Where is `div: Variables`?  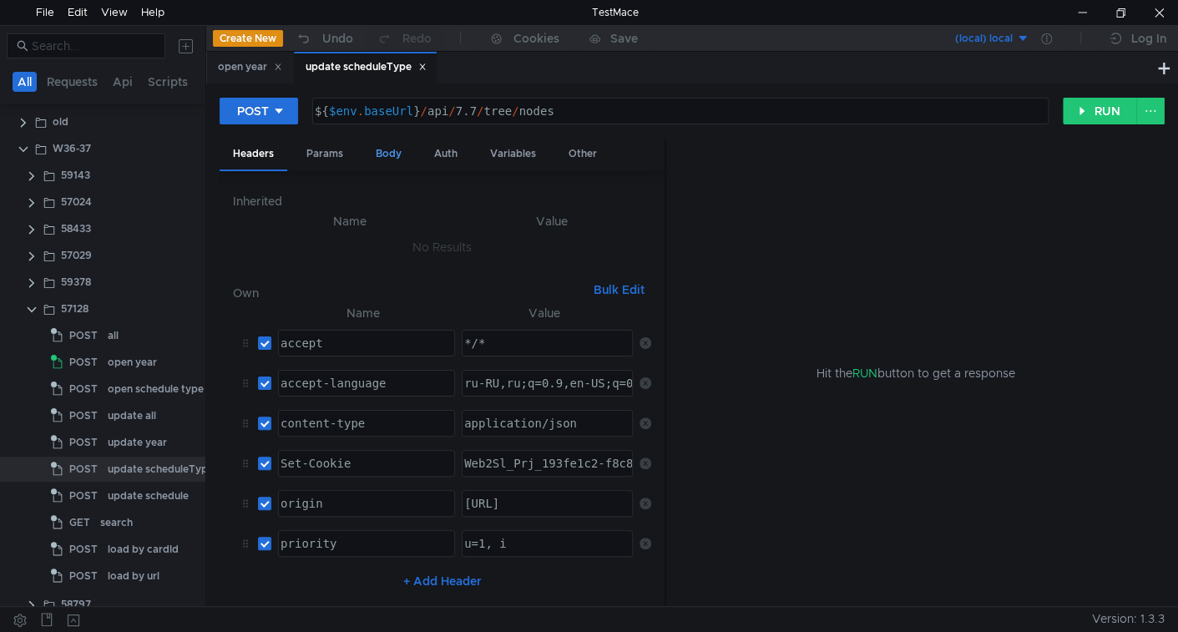 div: Variables is located at coordinates (513, 154).